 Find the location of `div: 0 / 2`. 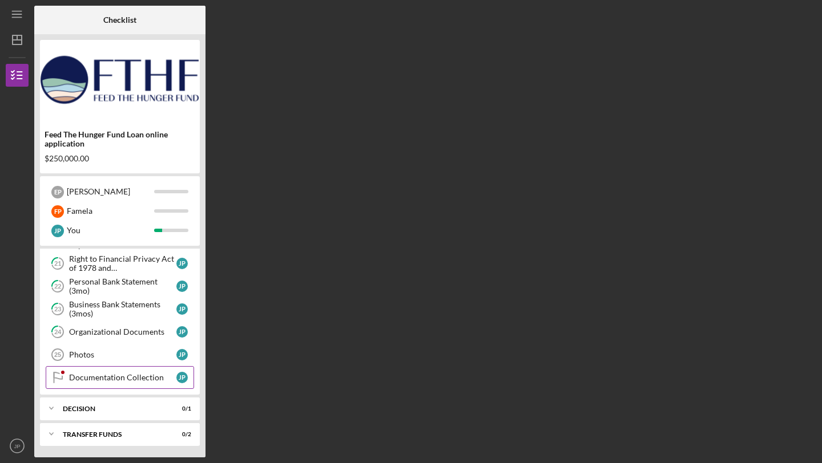

div: 0 / 2 is located at coordinates (181, 435).